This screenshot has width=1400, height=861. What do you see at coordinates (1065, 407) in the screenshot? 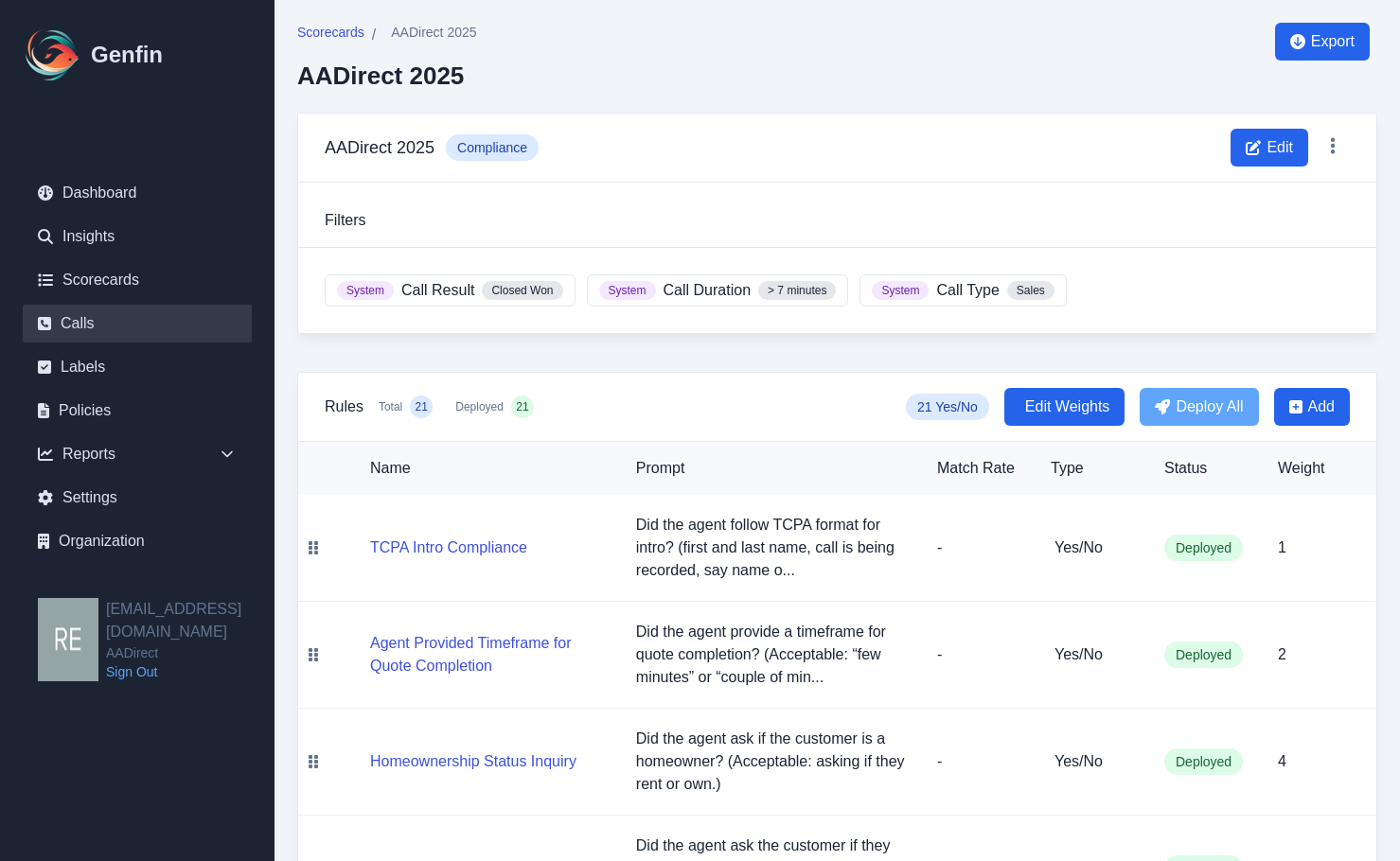
I see `button: Edit Weights` at bounding box center [1065, 407].